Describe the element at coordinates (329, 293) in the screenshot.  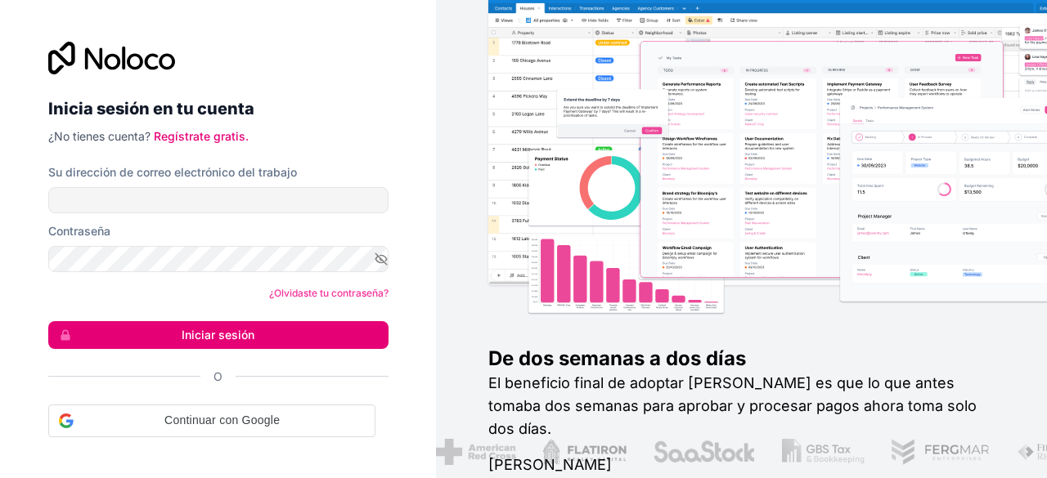
I see `font: ¿Olvidaste tu contraseña?` at that location.